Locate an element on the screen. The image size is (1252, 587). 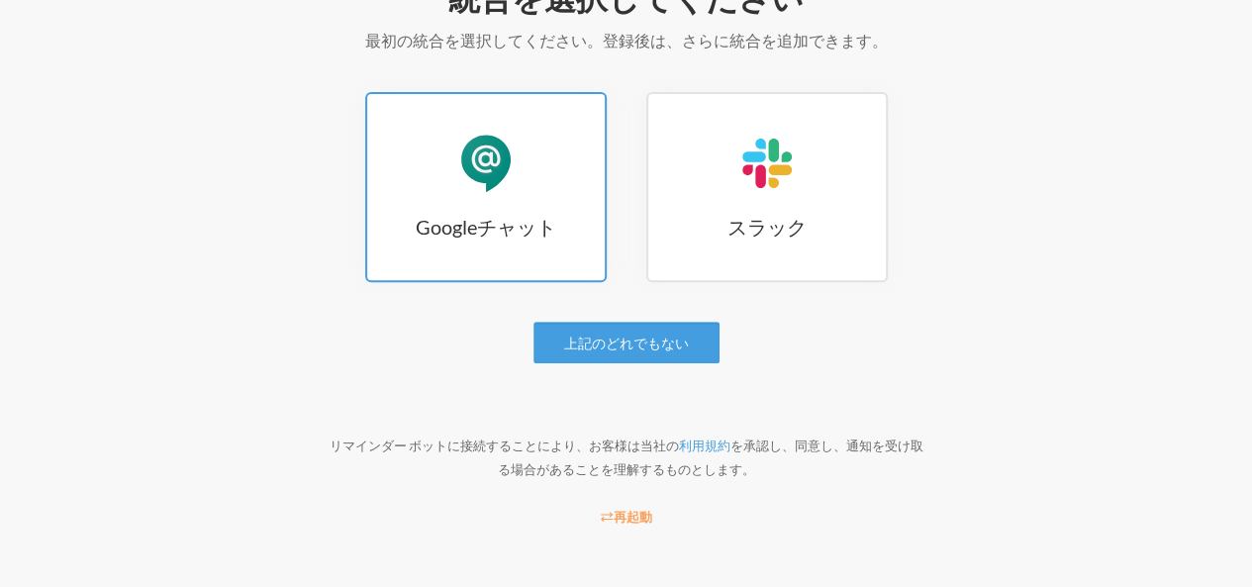
font: Googleチャット is located at coordinates (486, 227).